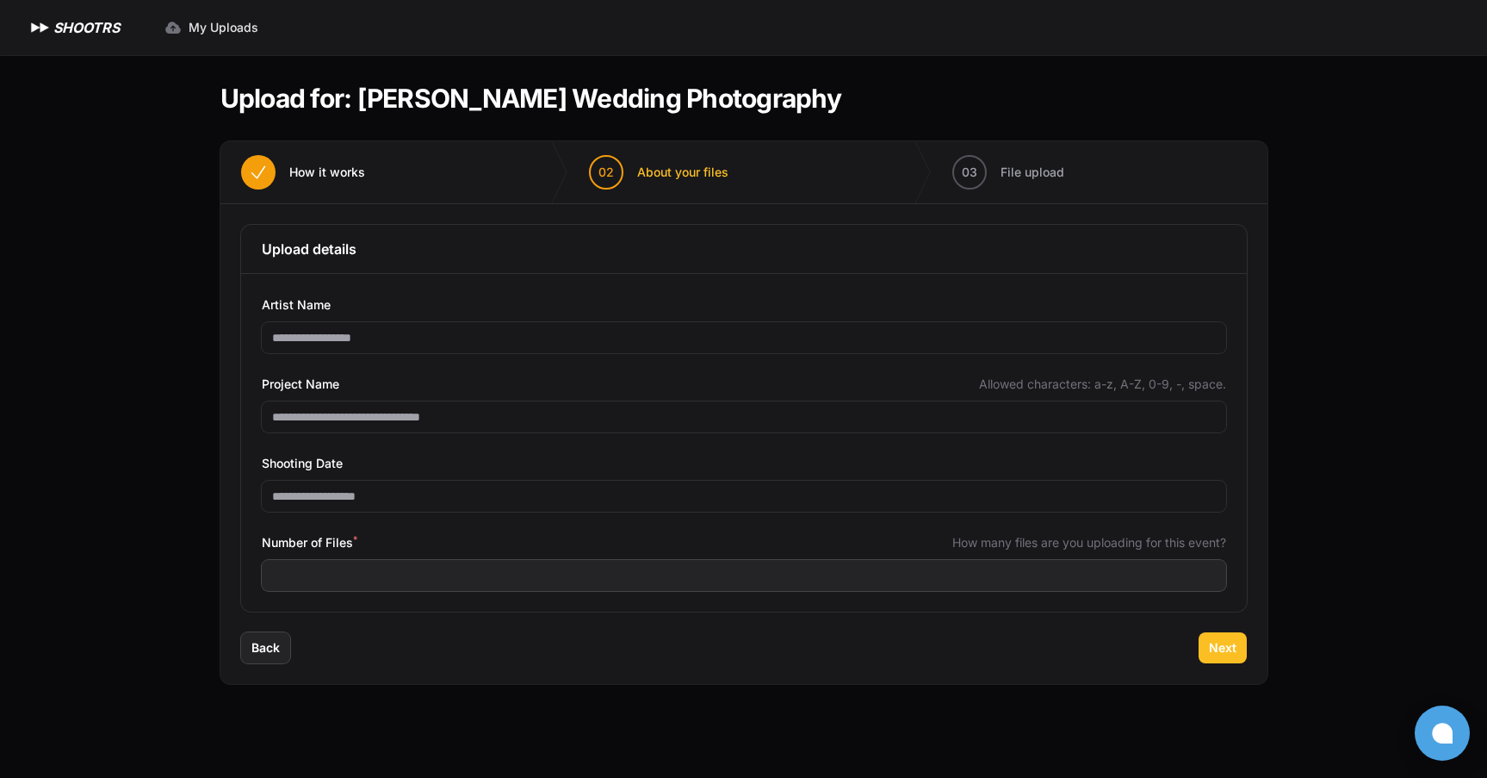 This screenshot has width=1487, height=778. I want to click on span: Artist Name, so click(296, 305).